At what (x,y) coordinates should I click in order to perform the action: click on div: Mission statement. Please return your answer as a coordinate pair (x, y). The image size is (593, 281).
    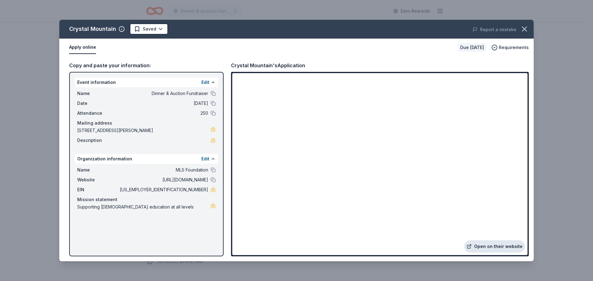
    Looking at the image, I should click on (146, 200).